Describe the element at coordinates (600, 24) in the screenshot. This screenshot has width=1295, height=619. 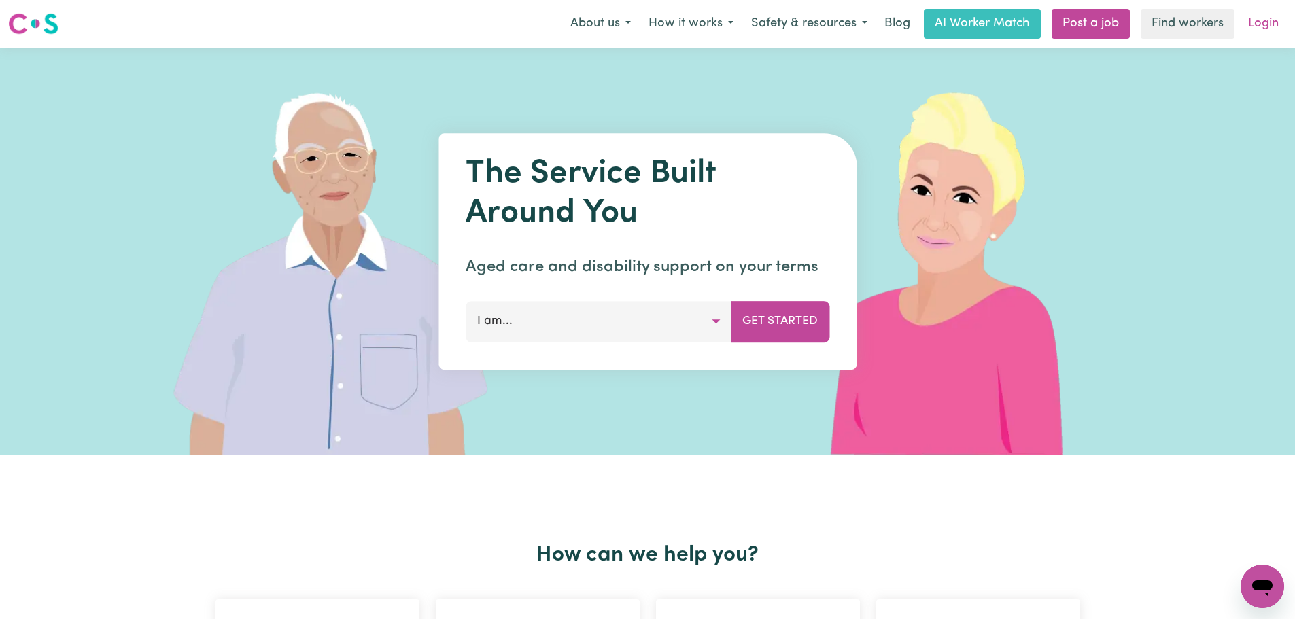
I see `button: About us` at that location.